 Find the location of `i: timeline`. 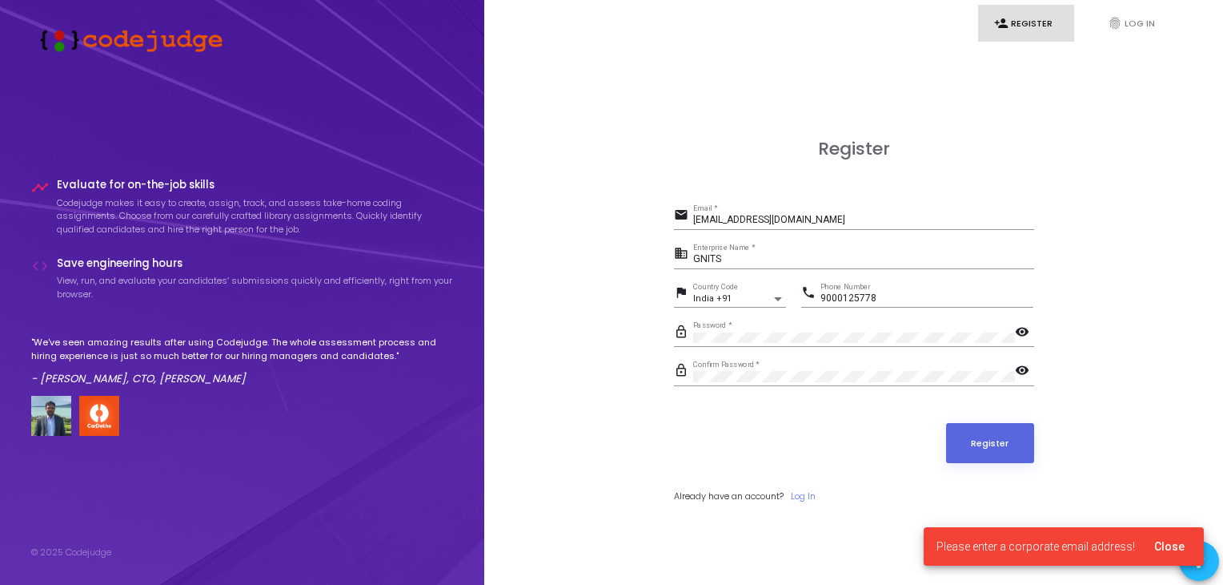

i: timeline is located at coordinates (40, 187).